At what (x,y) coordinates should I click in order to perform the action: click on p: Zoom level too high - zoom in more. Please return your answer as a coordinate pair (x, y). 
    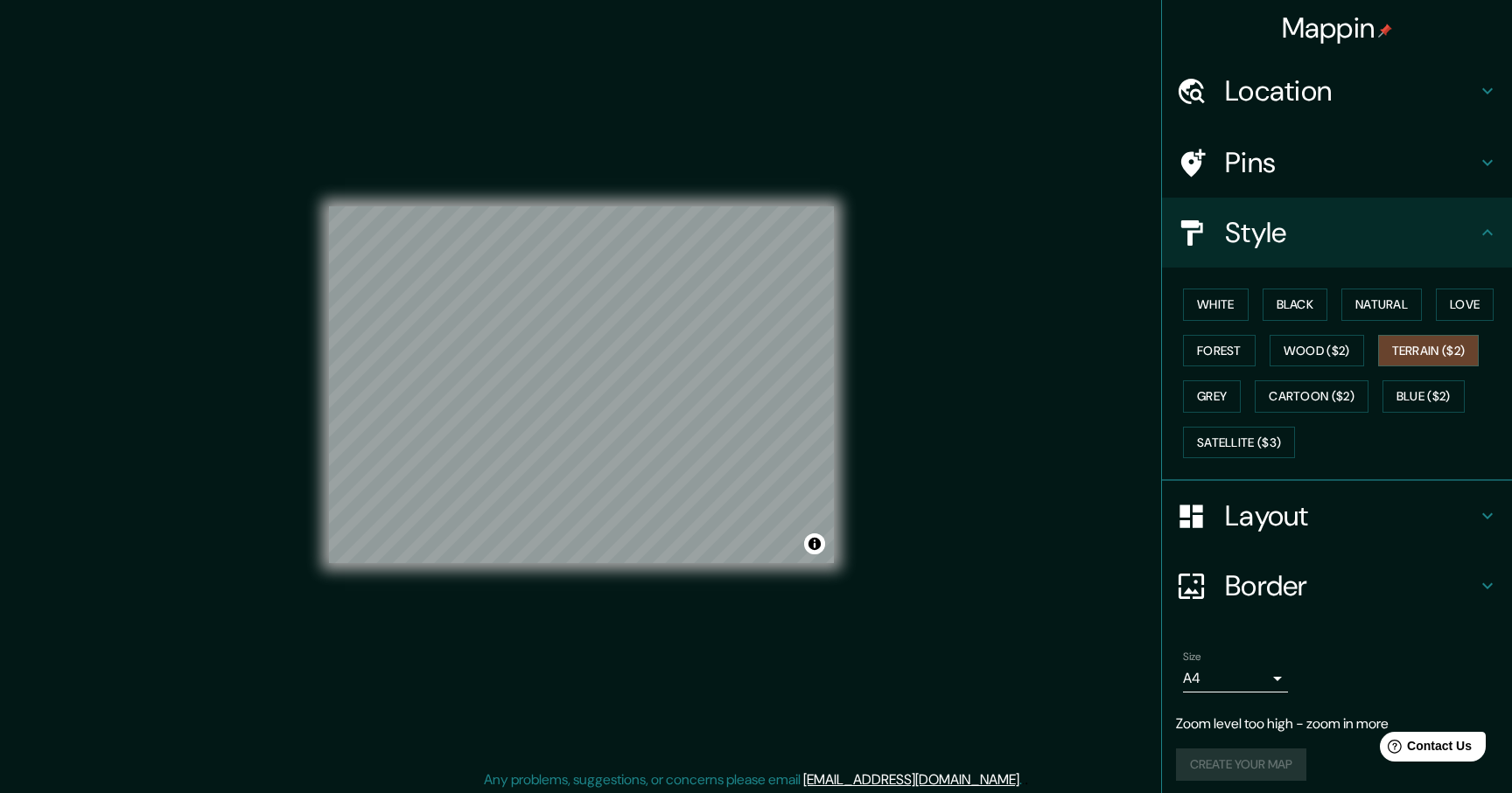
    Looking at the image, I should click on (1337, 724).